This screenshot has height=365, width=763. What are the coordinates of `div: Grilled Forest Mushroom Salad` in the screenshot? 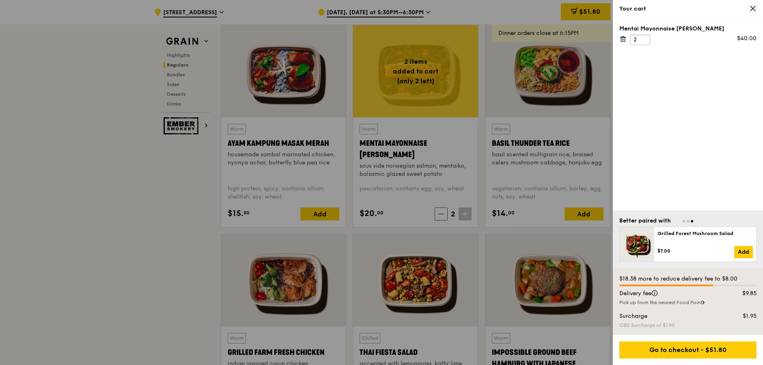 It's located at (705, 233).